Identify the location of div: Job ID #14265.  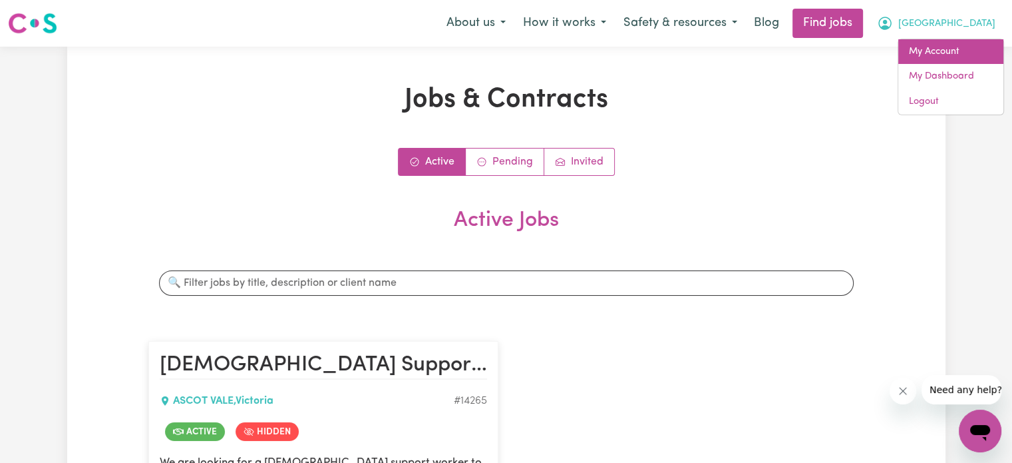
(470, 401).